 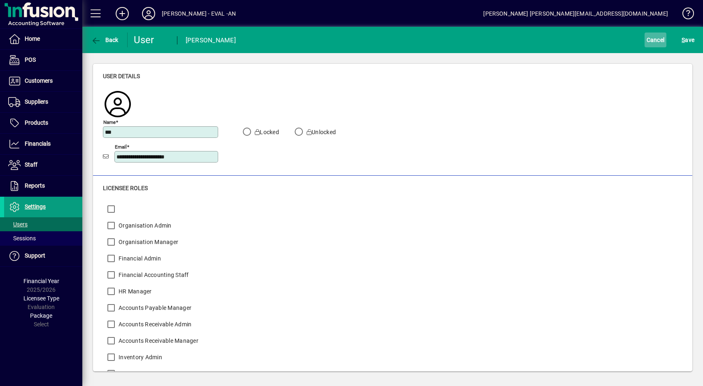 I want to click on label: Accounts Receivable Manager, so click(x=158, y=341).